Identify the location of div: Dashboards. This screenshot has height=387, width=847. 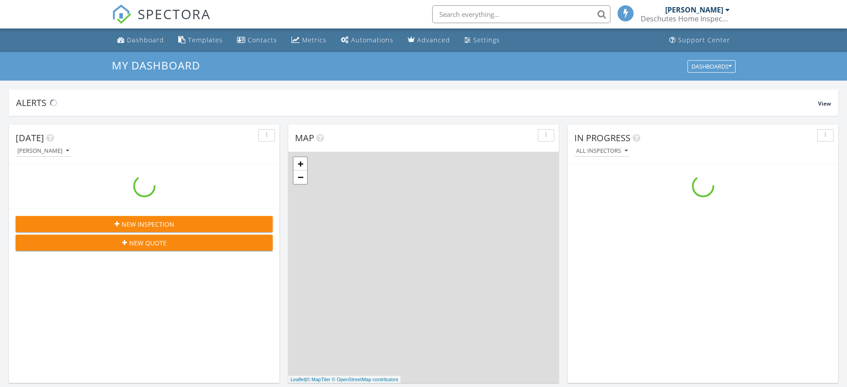
(712, 66).